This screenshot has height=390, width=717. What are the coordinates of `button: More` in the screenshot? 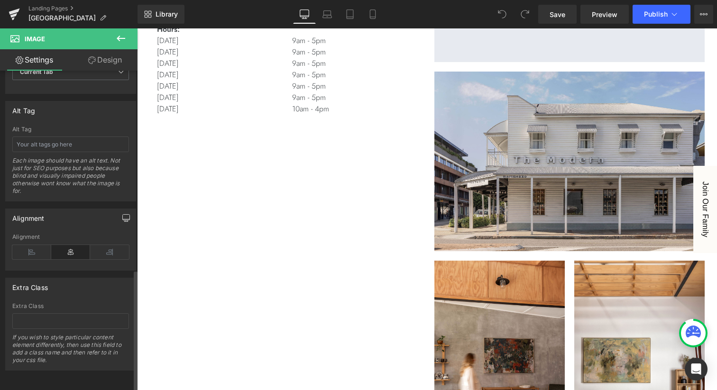 It's located at (703, 14).